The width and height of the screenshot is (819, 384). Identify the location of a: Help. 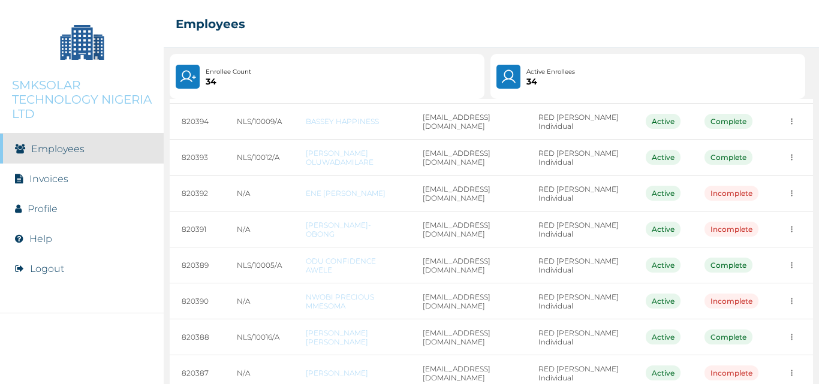
(41, 239).